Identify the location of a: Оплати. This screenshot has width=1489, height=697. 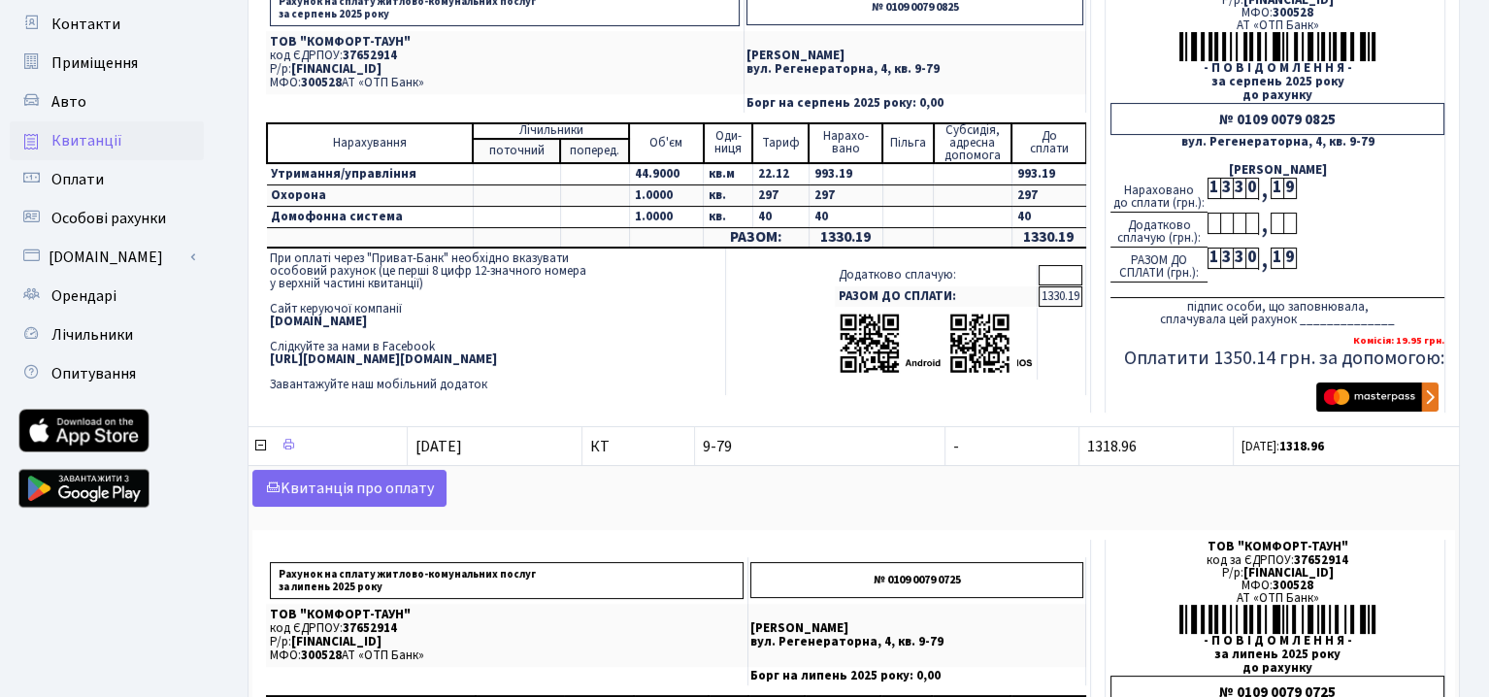
(107, 180).